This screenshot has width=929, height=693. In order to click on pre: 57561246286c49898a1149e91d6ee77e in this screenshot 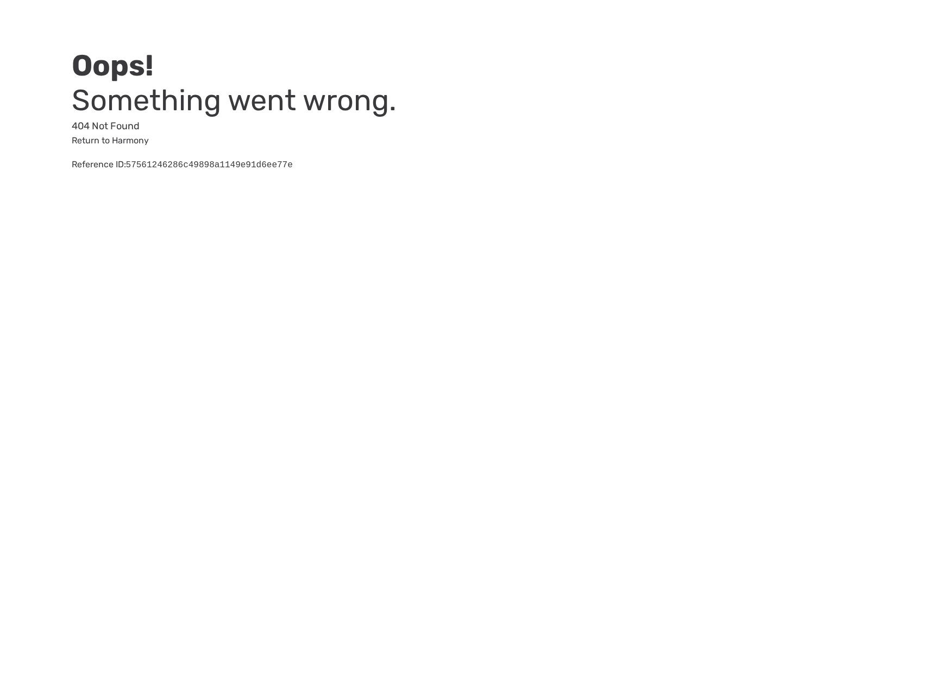, I will do `click(209, 165)`.